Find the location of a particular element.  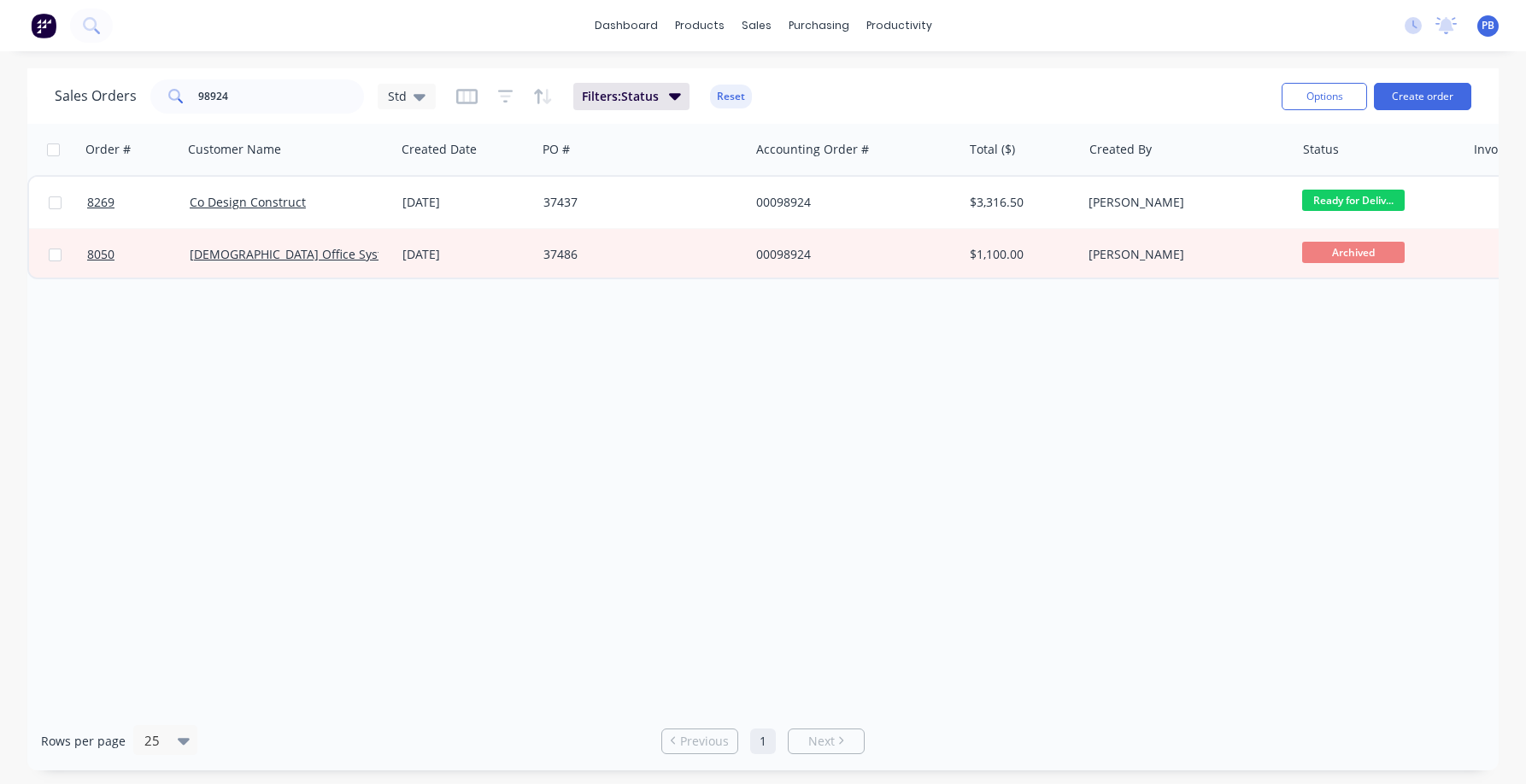

button: Reset is located at coordinates (731, 96).